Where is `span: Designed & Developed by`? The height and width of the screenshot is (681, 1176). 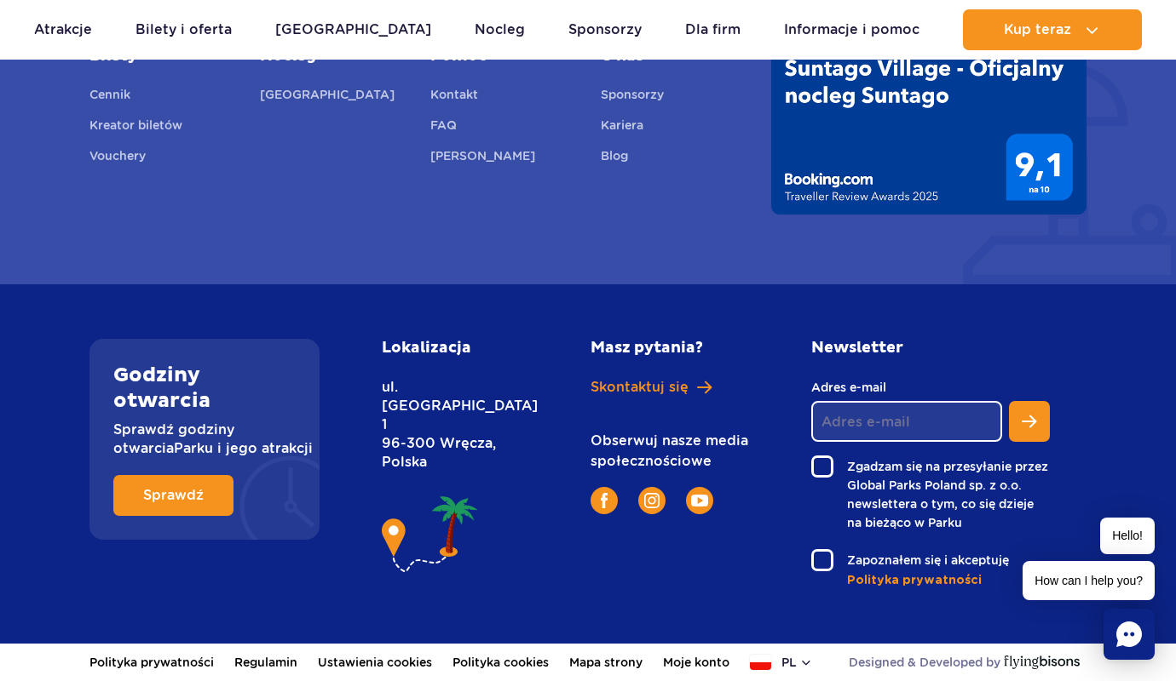 span: Designed & Developed by is located at coordinates (924, 663).